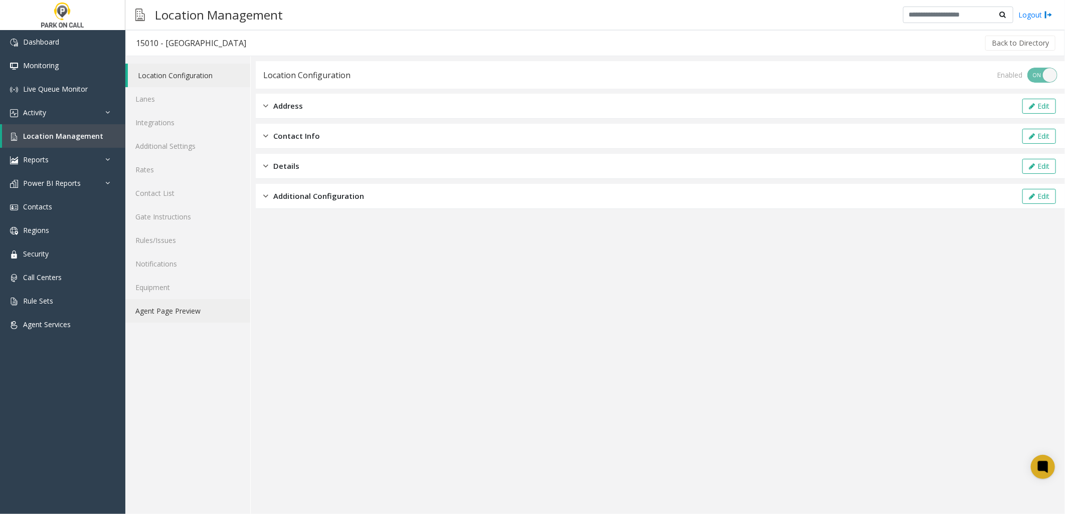 The height and width of the screenshot is (514, 1065). What do you see at coordinates (187, 122) in the screenshot?
I see `a: Integrations` at bounding box center [187, 122].